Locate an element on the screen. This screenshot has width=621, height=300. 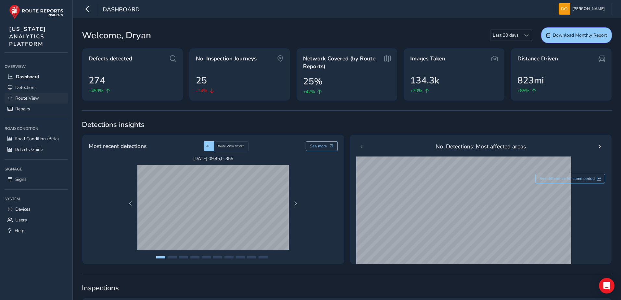
span: Signs is located at coordinates (21, 179).